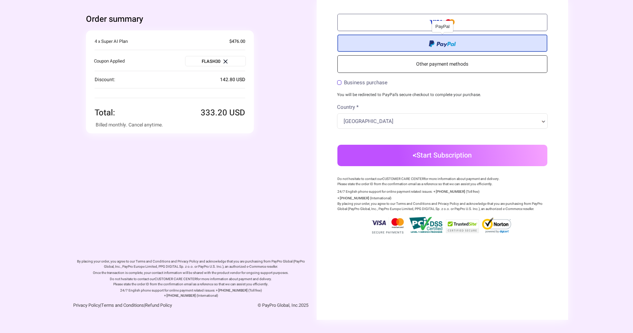 Image resolution: width=633 pixels, height=333 pixels. Describe the element at coordinates (170, 125) in the screenshot. I see `div: Billed monthly. Cancel anytime.` at that location.